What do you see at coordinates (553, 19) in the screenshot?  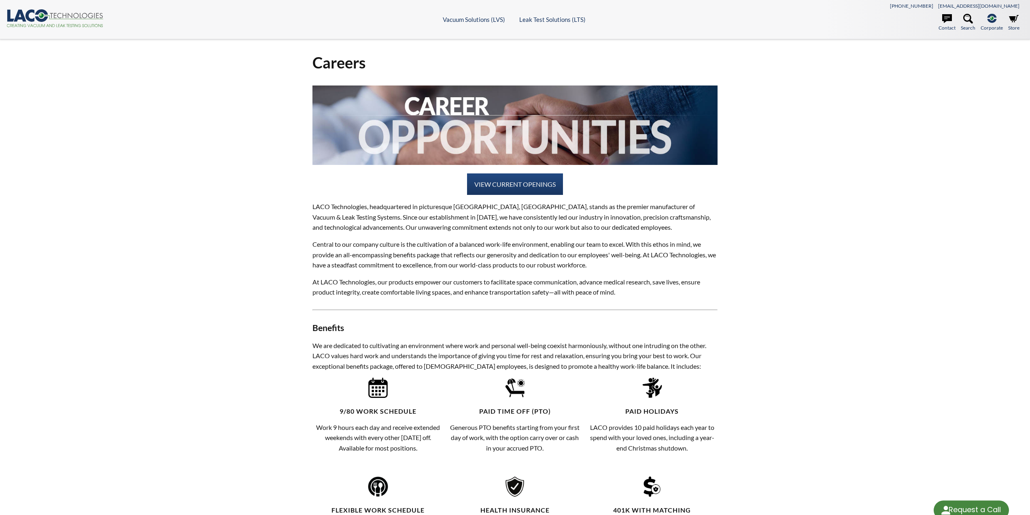 I see `a: Leak Test Solutions (LTS)` at bounding box center [553, 19].